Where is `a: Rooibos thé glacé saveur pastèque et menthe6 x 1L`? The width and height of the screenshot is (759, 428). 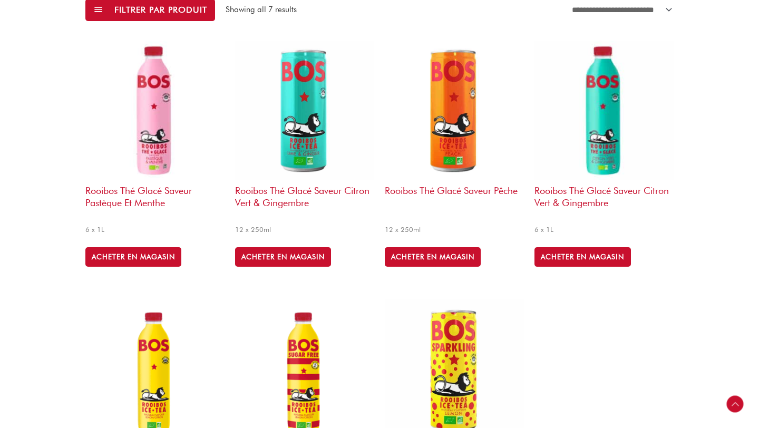 a: Rooibos thé glacé saveur pastèque et menthe6 x 1L is located at coordinates (155, 139).